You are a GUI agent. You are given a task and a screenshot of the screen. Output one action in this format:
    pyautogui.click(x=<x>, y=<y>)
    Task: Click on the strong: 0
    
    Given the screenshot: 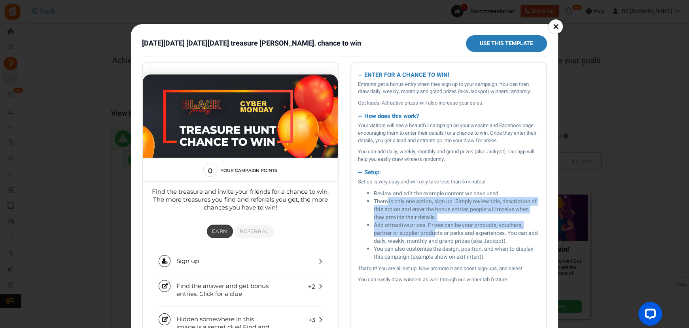 What is the action you would take?
    pyautogui.click(x=67, y=108)
    